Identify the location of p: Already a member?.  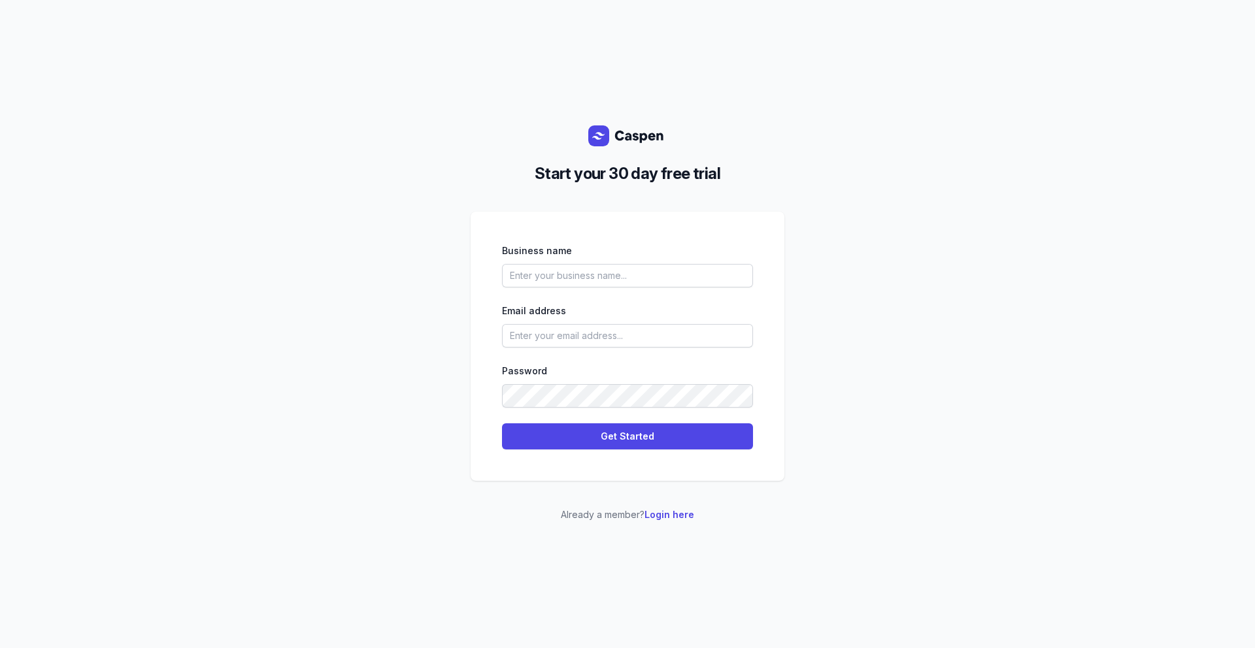
(628, 515).